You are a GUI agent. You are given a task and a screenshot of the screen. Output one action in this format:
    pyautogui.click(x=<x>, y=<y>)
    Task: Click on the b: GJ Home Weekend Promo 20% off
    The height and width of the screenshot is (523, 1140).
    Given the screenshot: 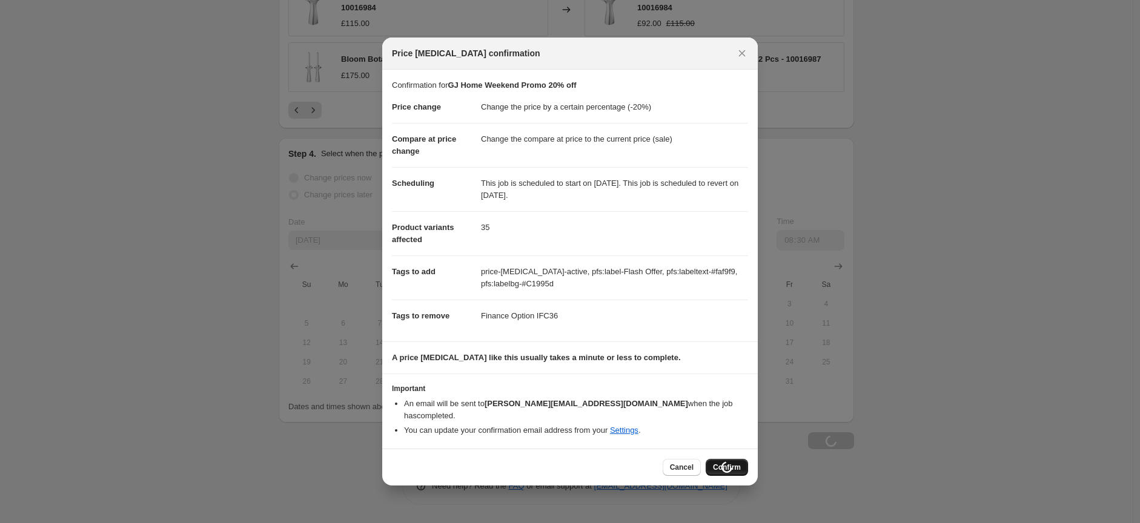 What is the action you would take?
    pyautogui.click(x=512, y=85)
    